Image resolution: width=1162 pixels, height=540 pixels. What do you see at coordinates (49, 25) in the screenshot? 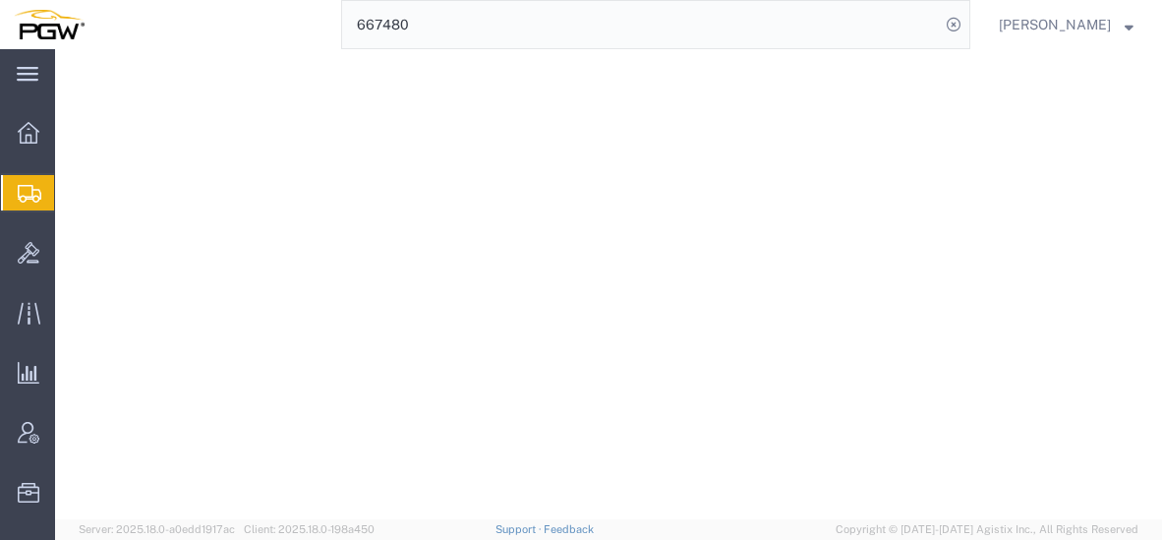
I see `img: logo` at bounding box center [49, 25].